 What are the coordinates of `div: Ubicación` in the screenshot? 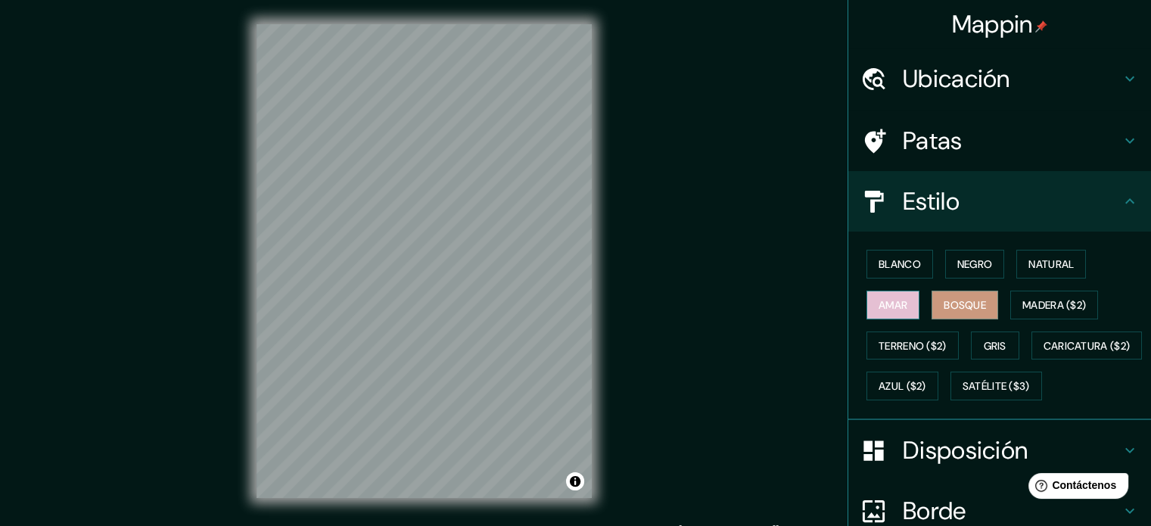 It's located at (1000, 79).